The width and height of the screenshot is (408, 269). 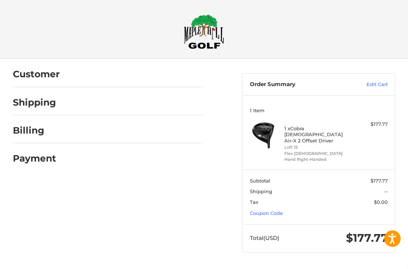 What do you see at coordinates (318, 147) in the screenshot?
I see `li: Loft 15` at bounding box center [318, 147].